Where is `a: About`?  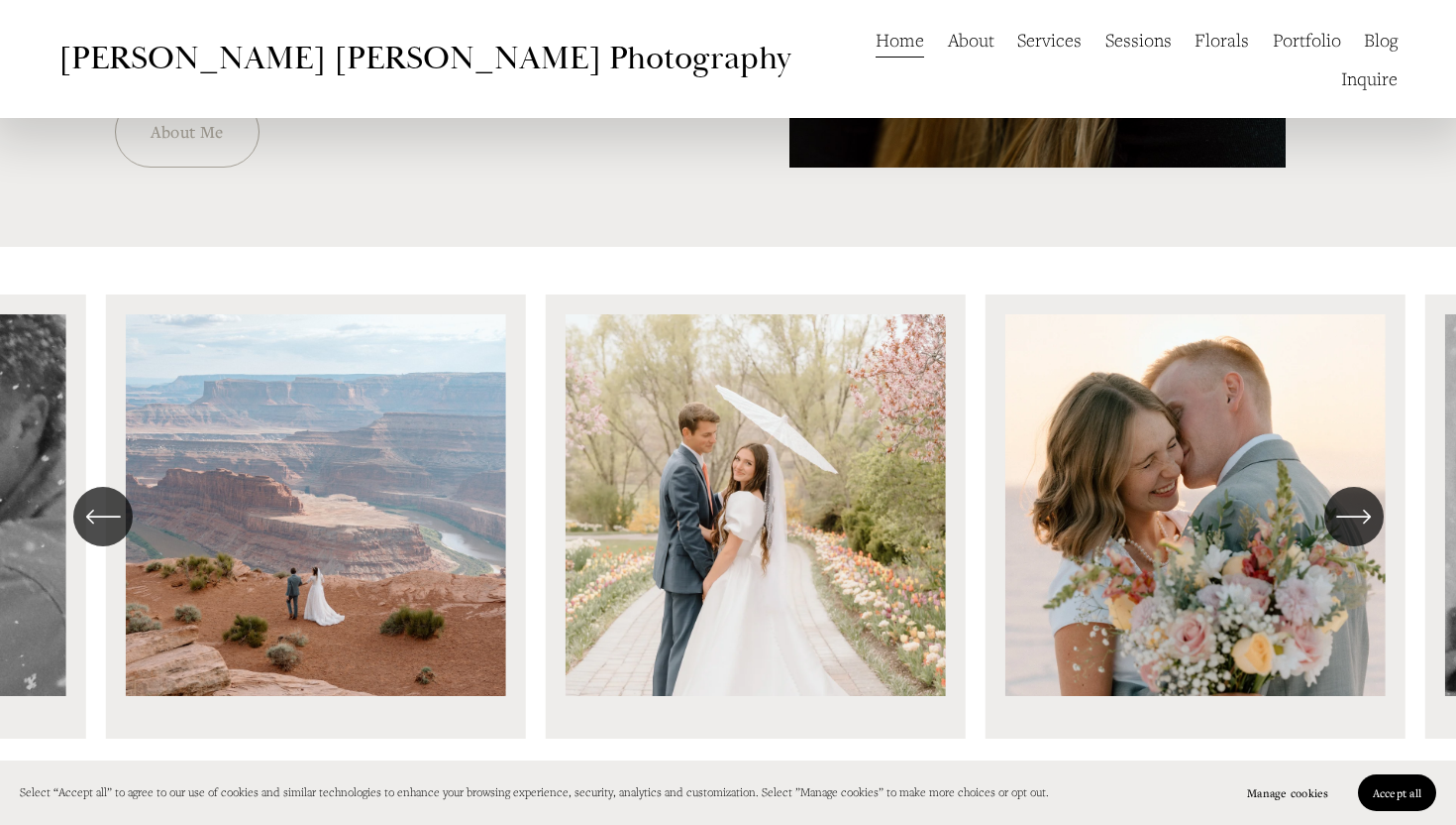 a: About is located at coordinates (971, 40).